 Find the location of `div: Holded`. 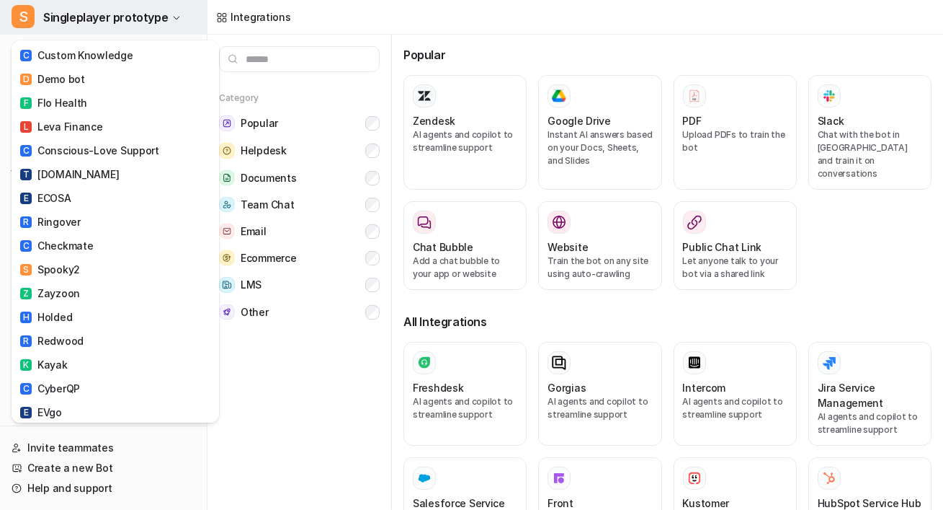

div: Holded is located at coordinates (46, 316).